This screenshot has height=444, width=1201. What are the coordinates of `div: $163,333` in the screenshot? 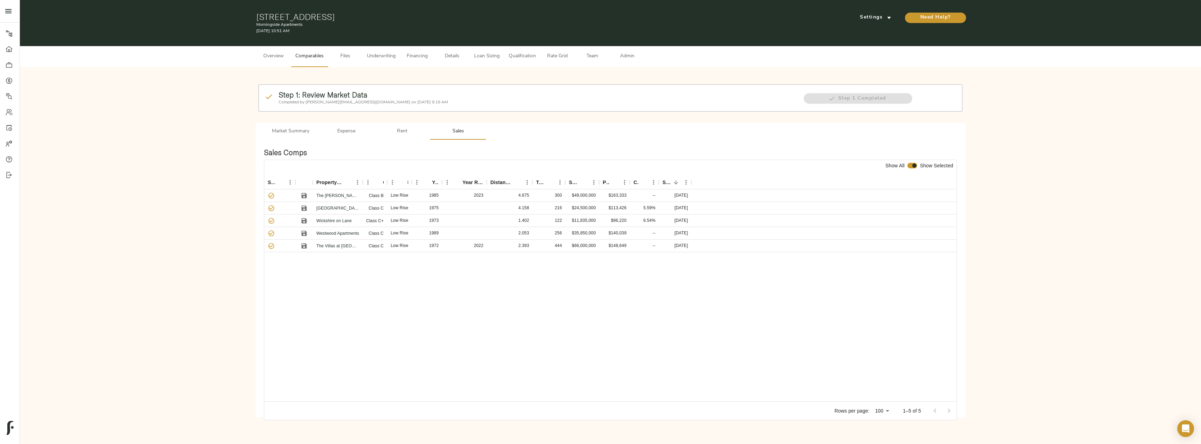 It's located at (617, 195).